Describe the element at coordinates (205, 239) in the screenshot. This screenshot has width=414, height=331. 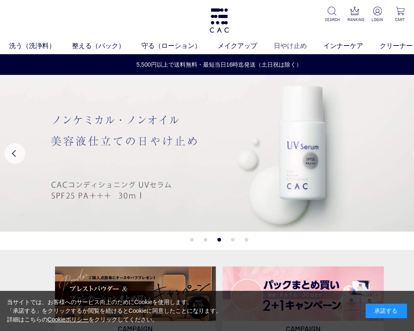
I see `button: 2 of 5` at that location.